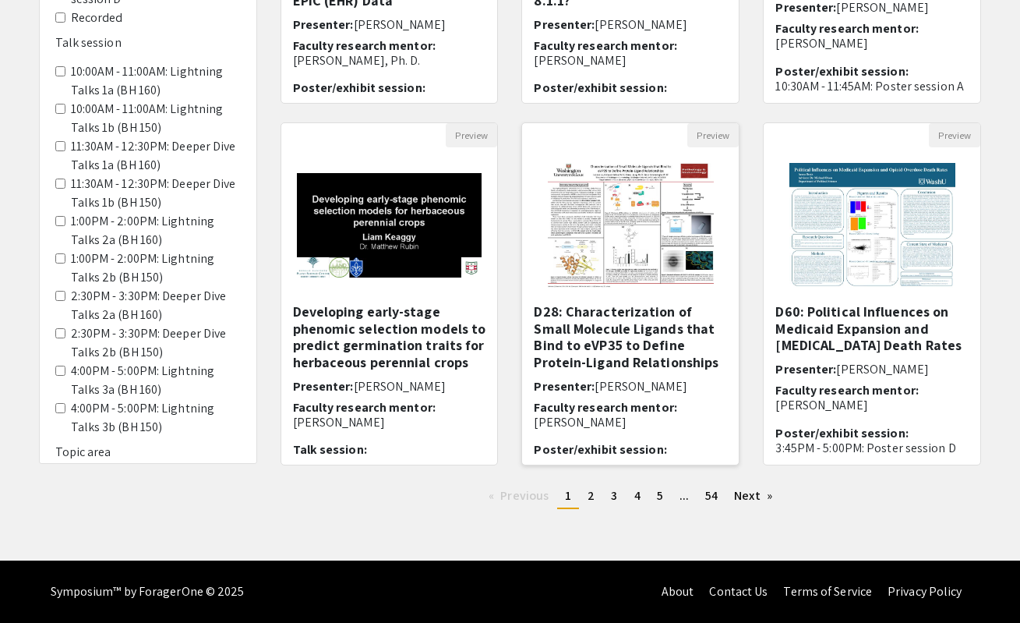  I want to click on div: Open Presentation <p><span style="background-color: transparent; color: rgb(0, 0, 0);">Developing..., so click(390, 294).